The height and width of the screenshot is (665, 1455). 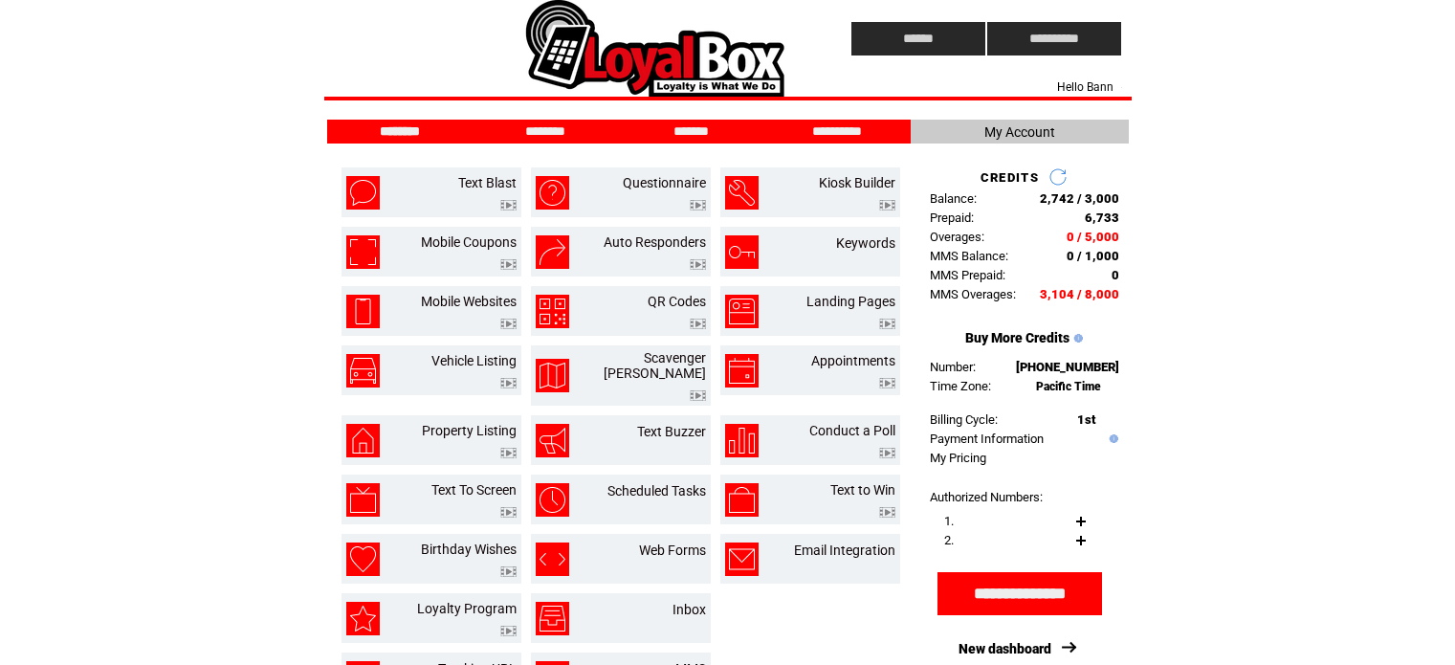 I want to click on img: text-to-screen.png, so click(x=363, y=499).